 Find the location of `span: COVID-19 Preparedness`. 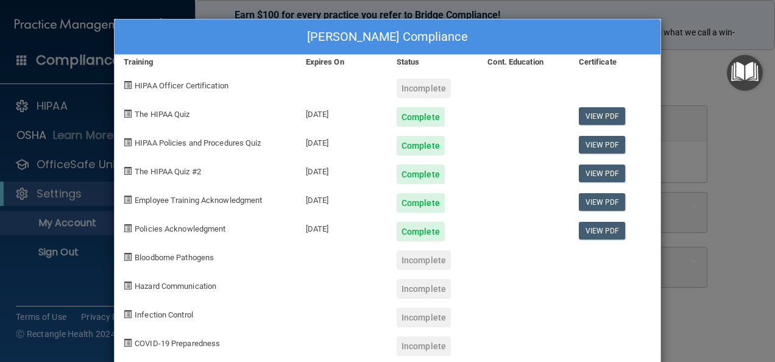

span: COVID-19 Preparedness is located at coordinates (177, 343).